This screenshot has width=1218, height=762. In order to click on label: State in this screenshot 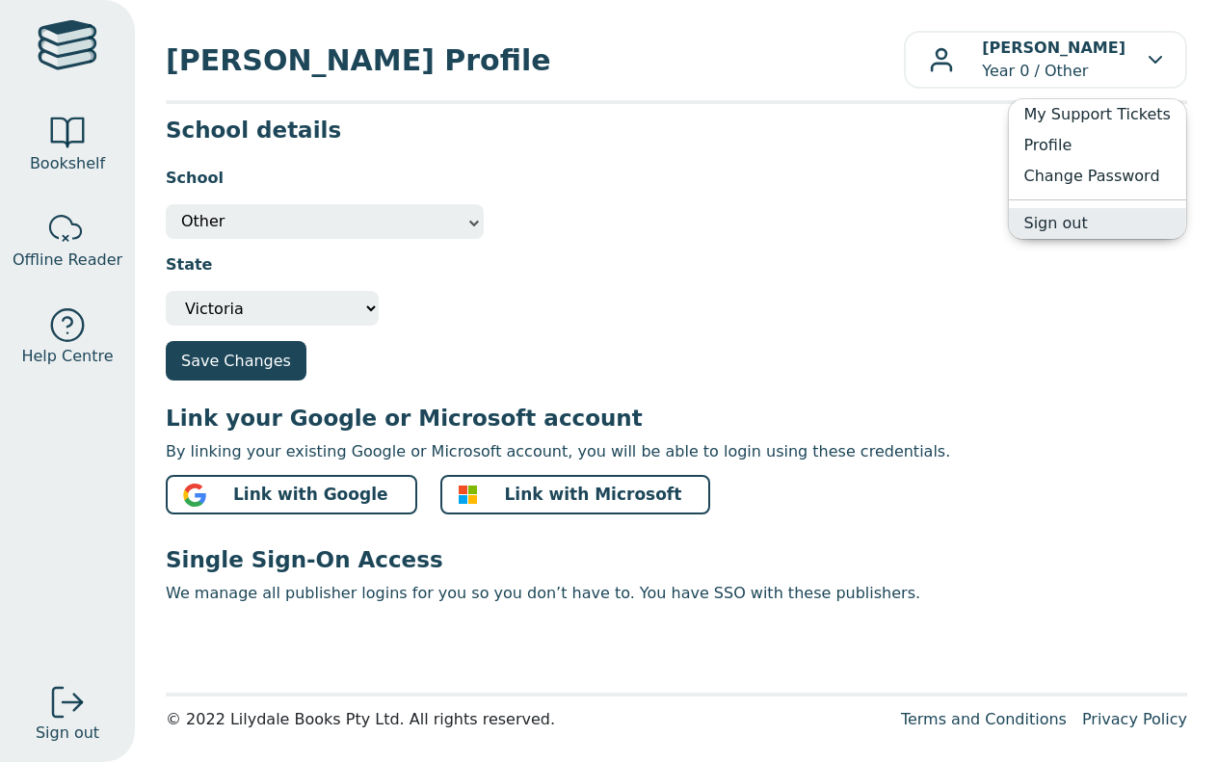, I will do `click(189, 265)`.